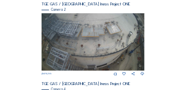 The height and width of the screenshot is (90, 186). I want to click on img: Image, so click(93, 42).